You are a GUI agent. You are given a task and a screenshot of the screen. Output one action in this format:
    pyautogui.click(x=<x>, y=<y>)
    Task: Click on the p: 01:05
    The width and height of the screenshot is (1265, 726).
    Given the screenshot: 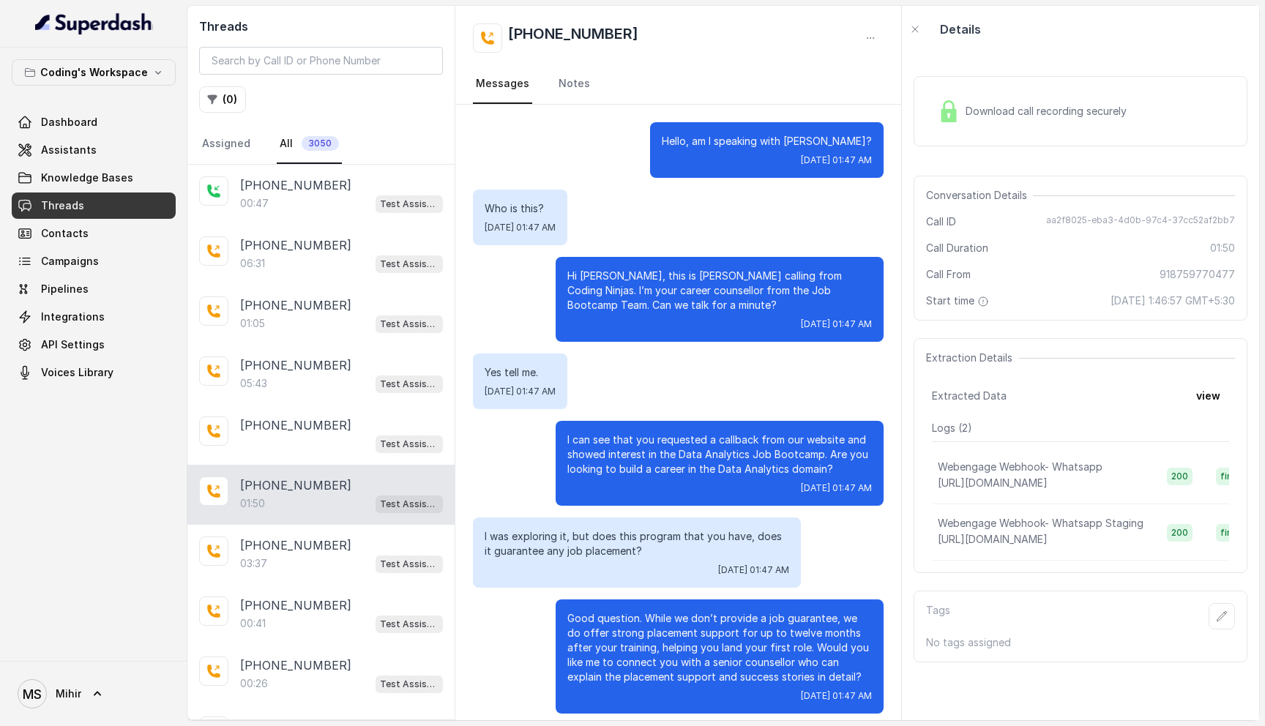 What is the action you would take?
    pyautogui.click(x=253, y=324)
    